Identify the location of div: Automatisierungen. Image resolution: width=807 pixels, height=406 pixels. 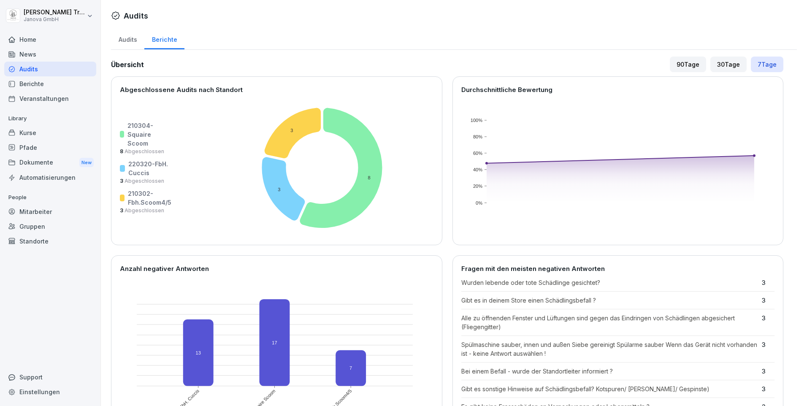
(50, 177).